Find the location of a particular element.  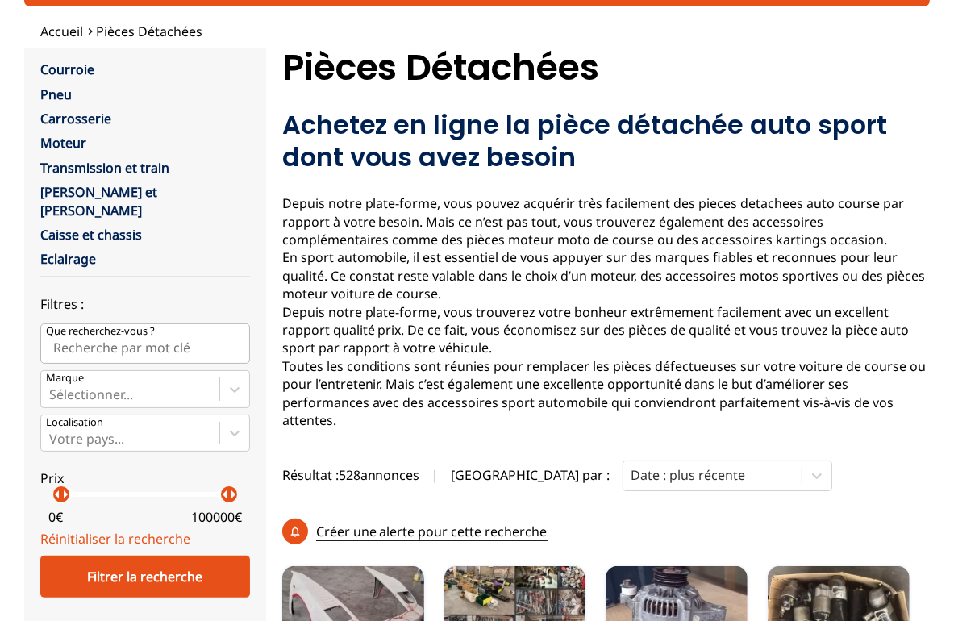

p: Créer une alerte pour cette recherche is located at coordinates (431, 531).